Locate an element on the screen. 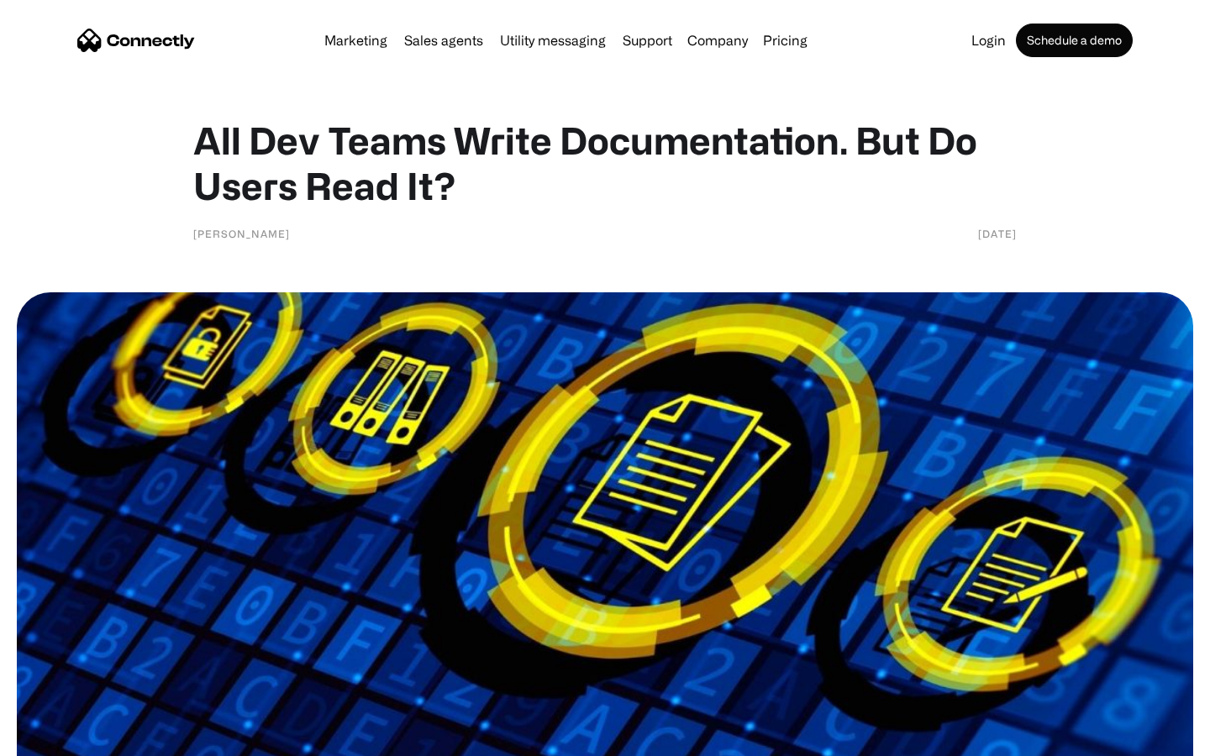  aside: Language selected: English is located at coordinates (59, 739).